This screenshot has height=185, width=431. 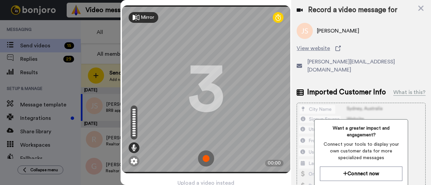 I want to click on div: 3, so click(x=206, y=90).